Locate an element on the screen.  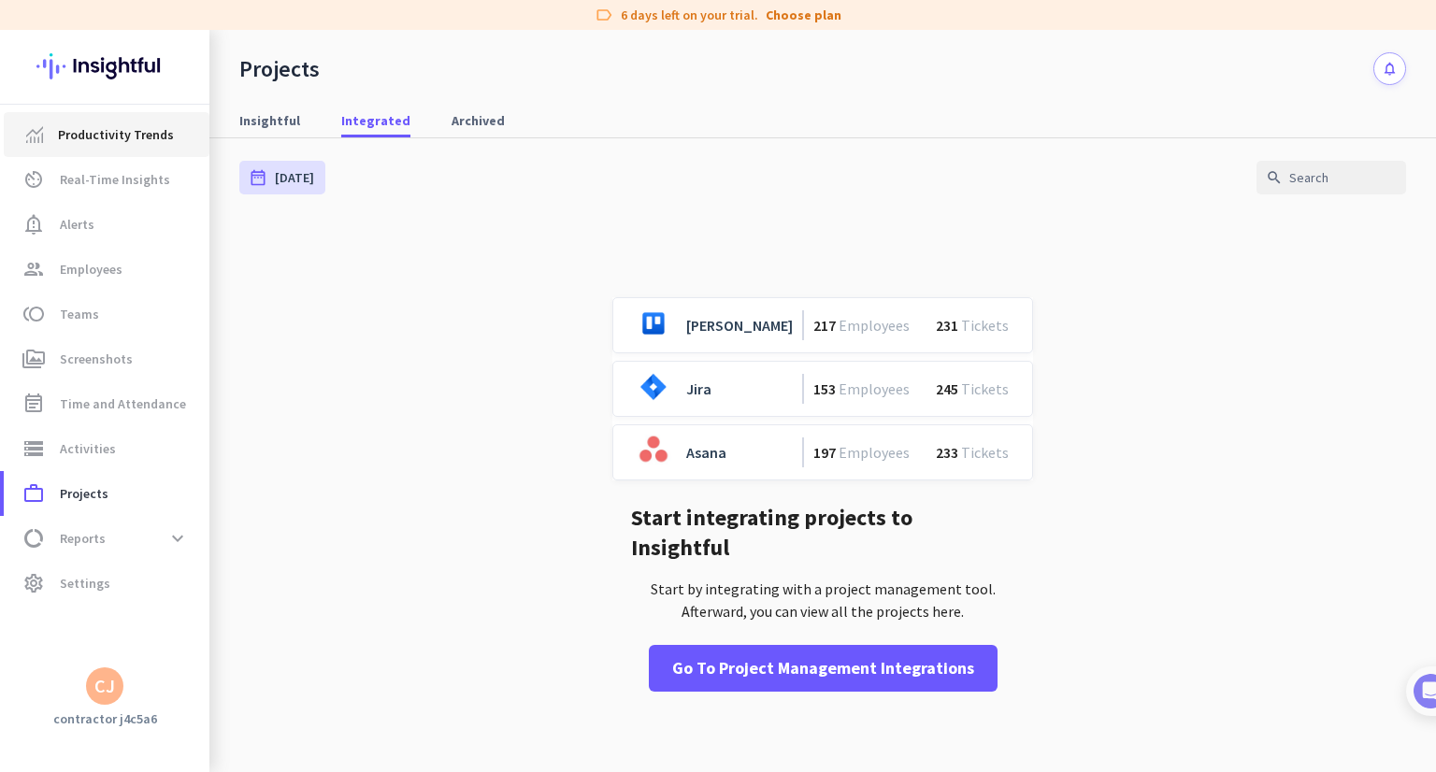
i: label is located at coordinates (604, 15).